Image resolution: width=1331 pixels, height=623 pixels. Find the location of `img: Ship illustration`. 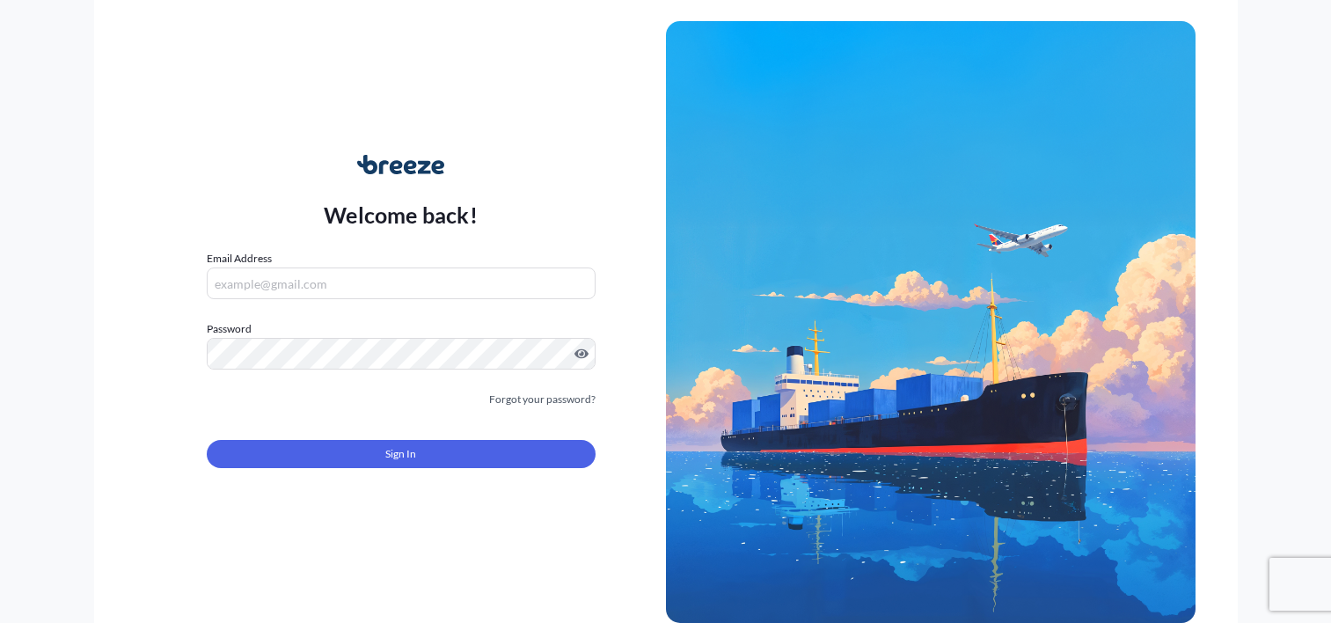

img: Ship illustration is located at coordinates (931, 322).